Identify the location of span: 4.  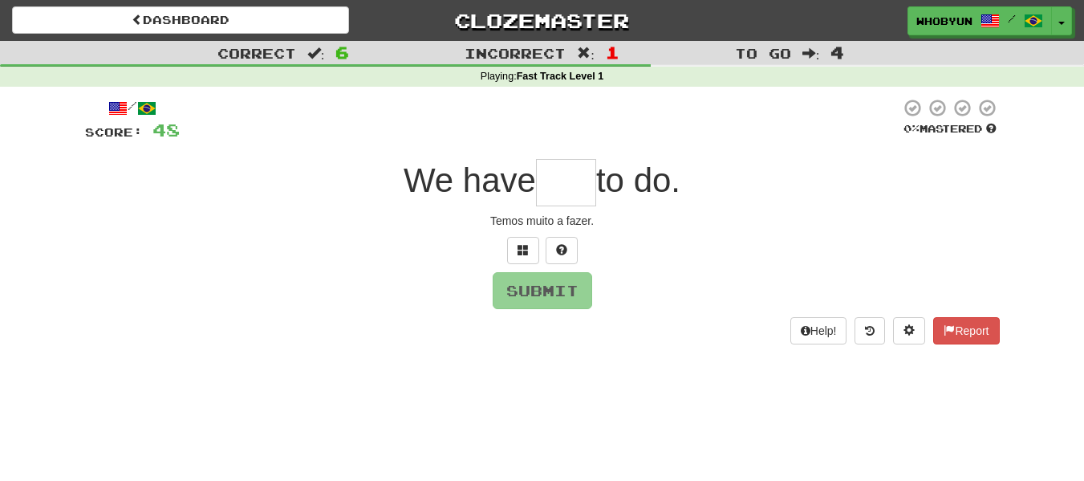
(837, 52).